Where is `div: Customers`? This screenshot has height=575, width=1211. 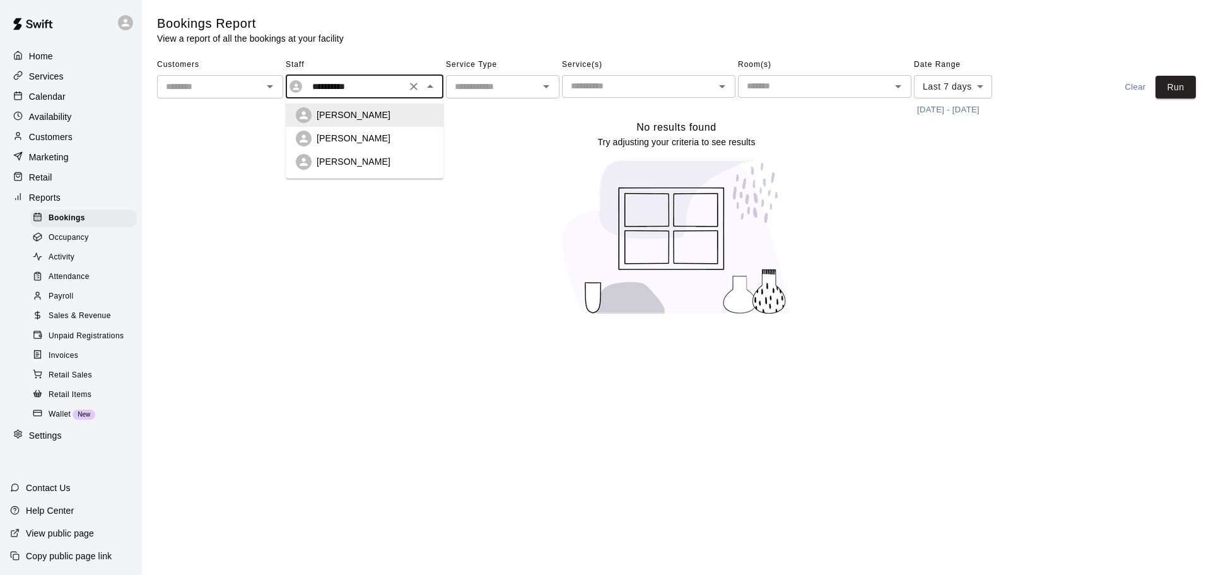
div: Customers is located at coordinates (71, 137).